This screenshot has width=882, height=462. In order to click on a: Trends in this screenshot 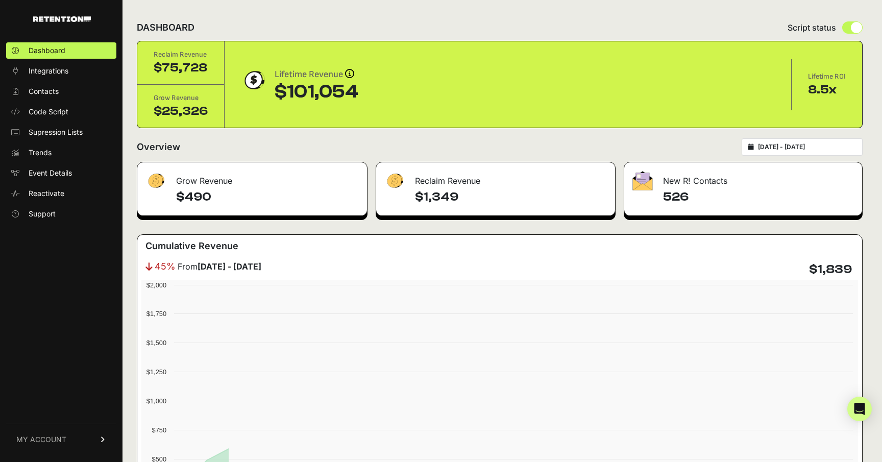, I will do `click(61, 153)`.